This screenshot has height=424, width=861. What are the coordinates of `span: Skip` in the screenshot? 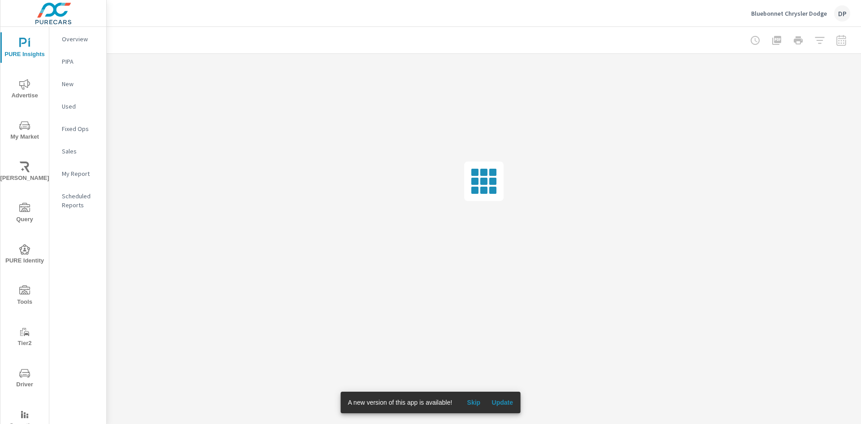 It's located at (473, 402).